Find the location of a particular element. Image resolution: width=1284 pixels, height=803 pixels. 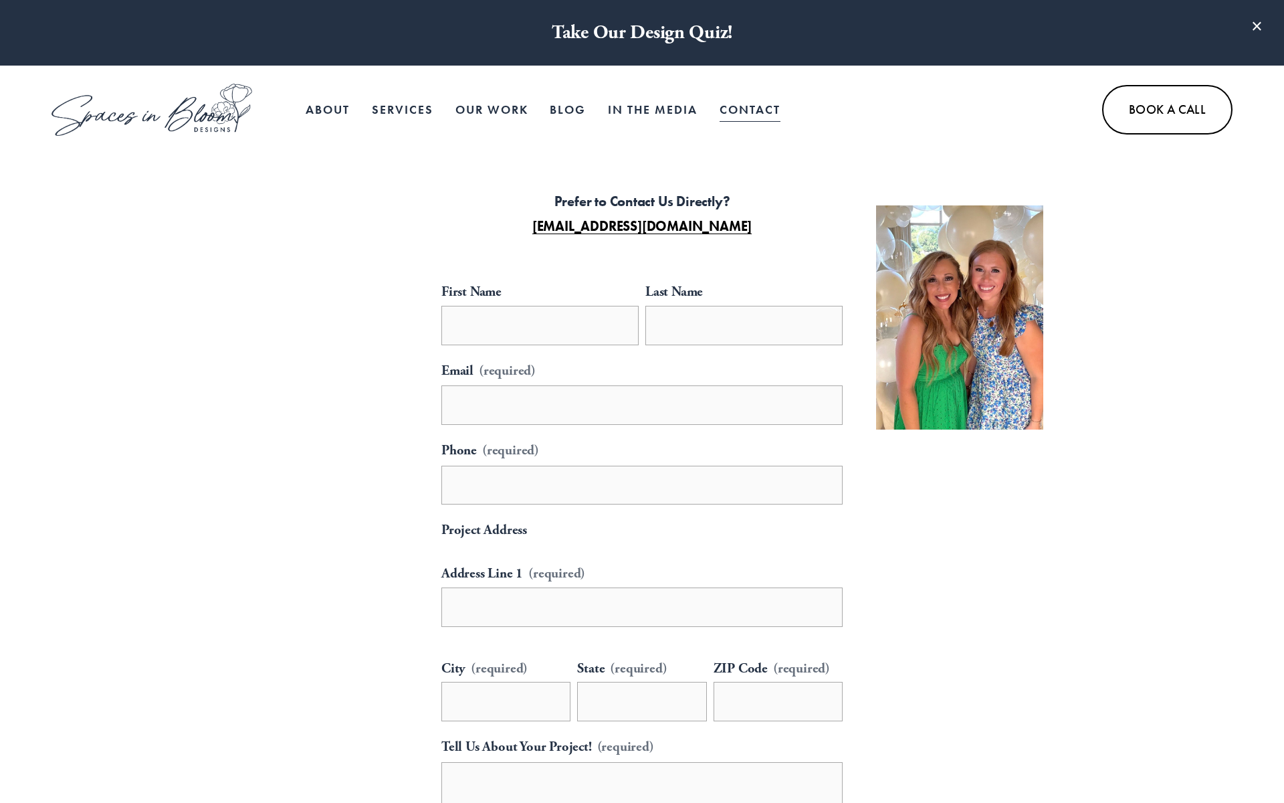

span: Phone is located at coordinates (459, 450).